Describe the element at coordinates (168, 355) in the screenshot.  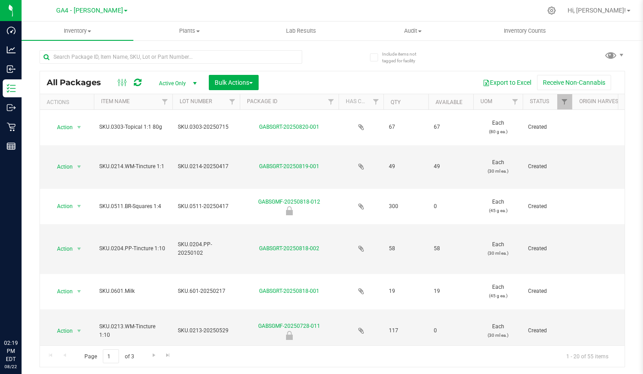
I see `a: Go to the last page` at that location.